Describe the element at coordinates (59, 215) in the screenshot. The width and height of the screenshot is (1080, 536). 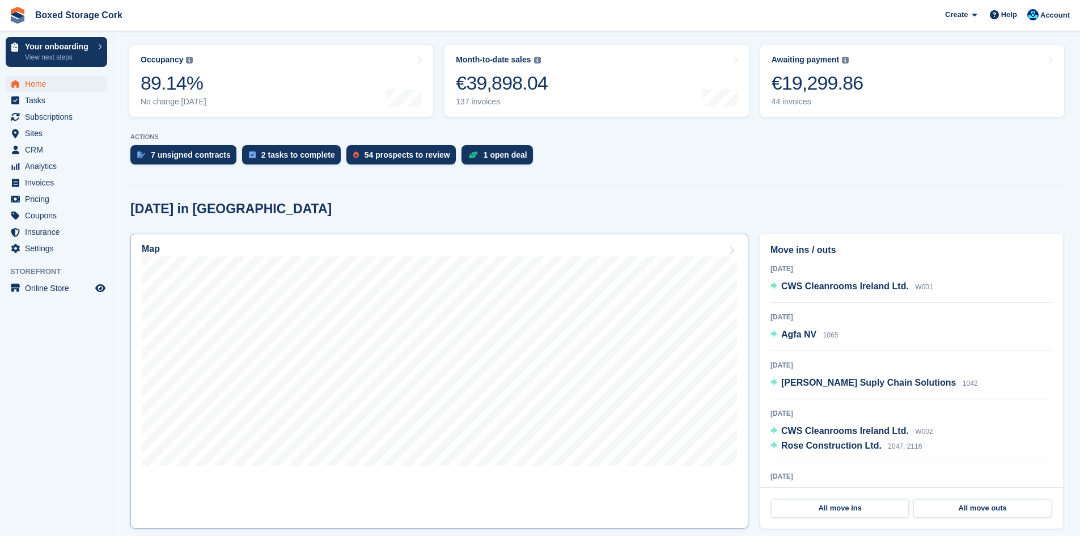
I see `span: Coupons` at that location.